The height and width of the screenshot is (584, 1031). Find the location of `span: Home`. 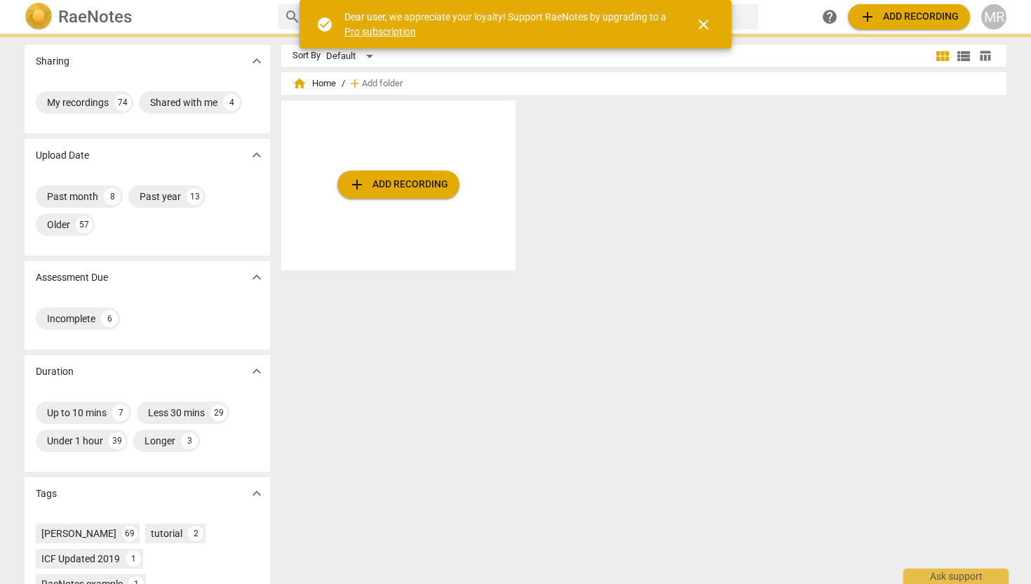

span: Home is located at coordinates (314, 83).